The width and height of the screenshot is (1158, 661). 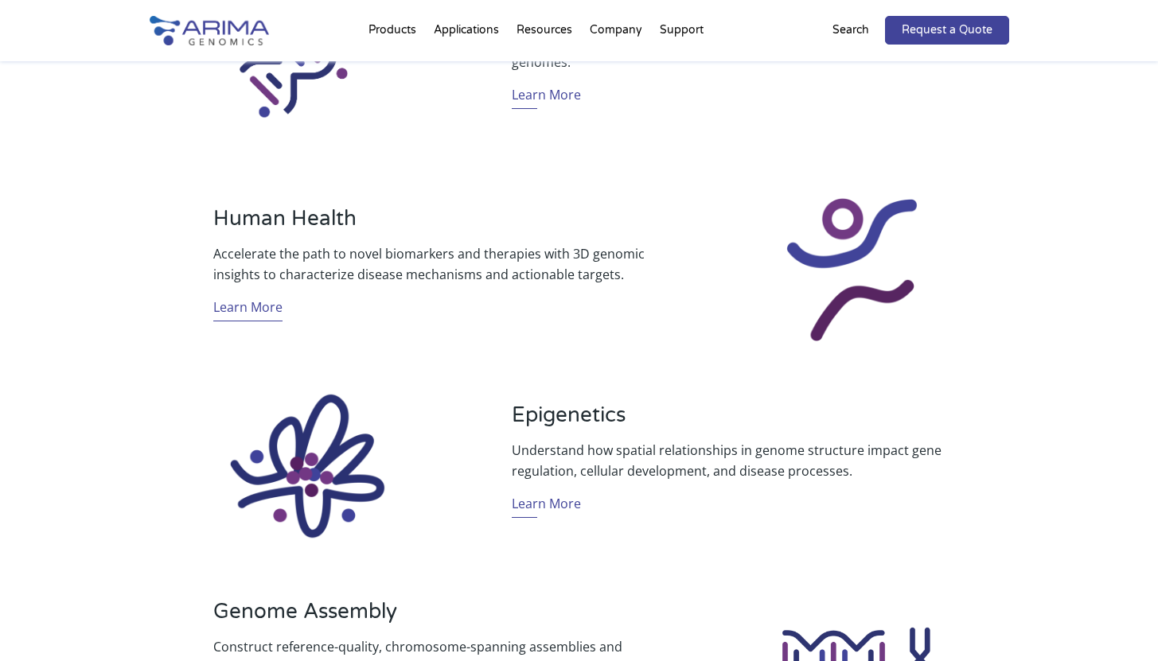 I want to click on a: Request a Quote, so click(x=947, y=30).